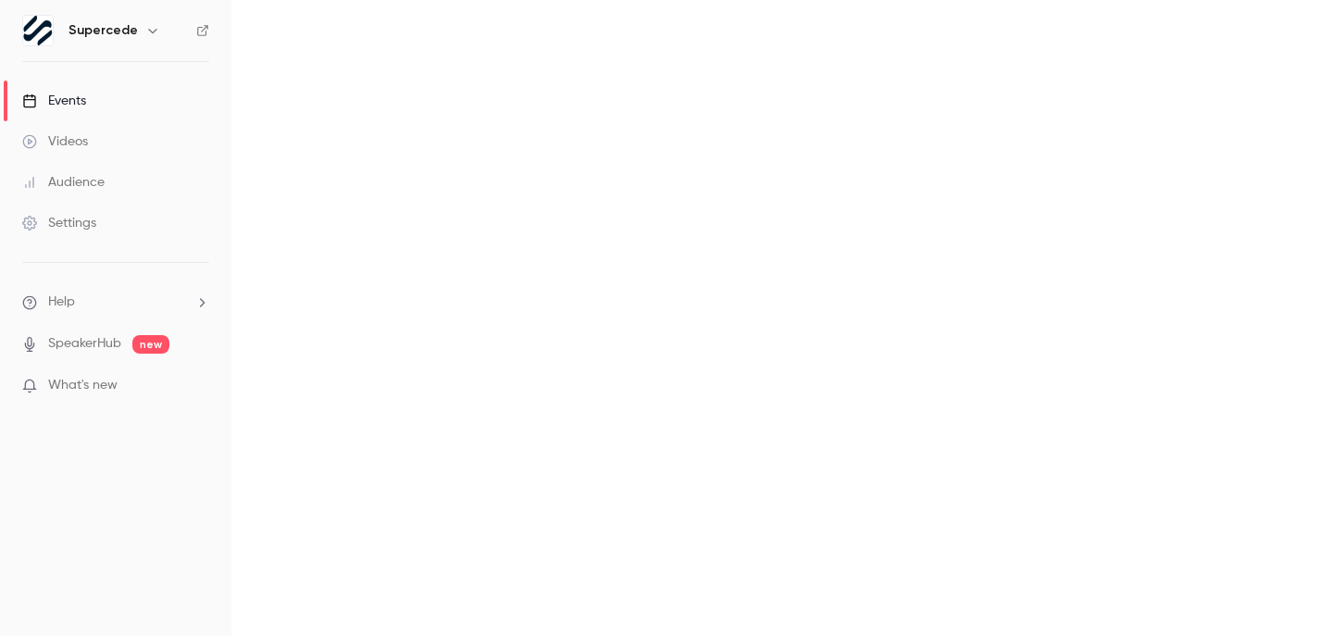 The width and height of the screenshot is (1342, 636). I want to click on span: new, so click(151, 344).